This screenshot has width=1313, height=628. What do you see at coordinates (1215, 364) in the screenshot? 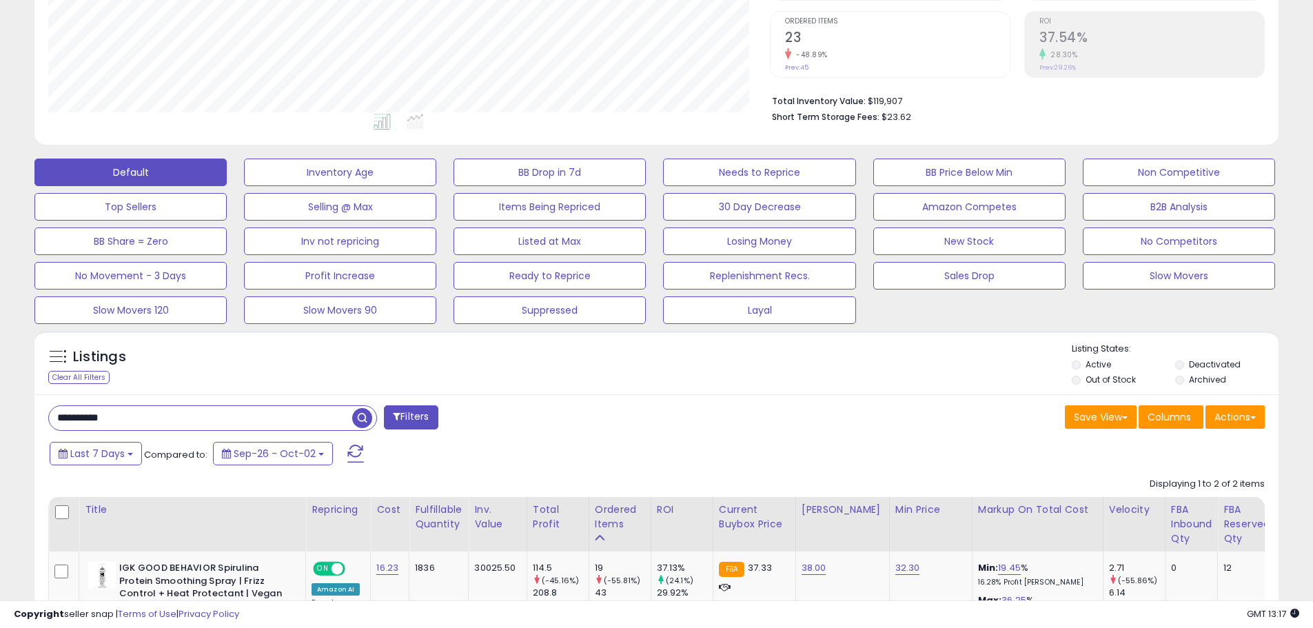
I see `label: Deactivated` at bounding box center [1215, 364].